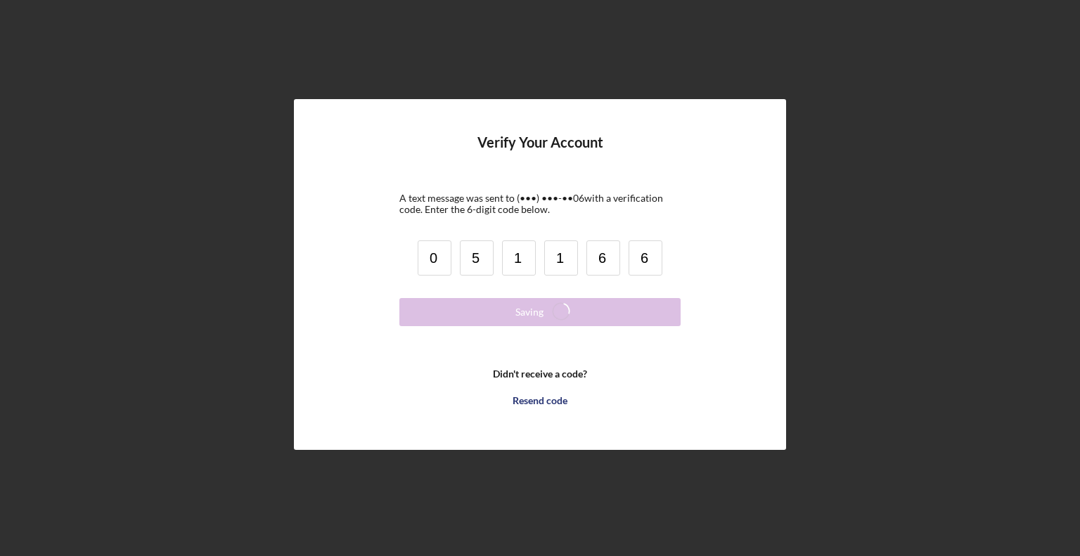 Image resolution: width=1080 pixels, height=556 pixels. I want to click on div: A text message was sent to (•••) •••-•• 06 with a verification code. Enter the 6-digit code below., so click(540, 204).